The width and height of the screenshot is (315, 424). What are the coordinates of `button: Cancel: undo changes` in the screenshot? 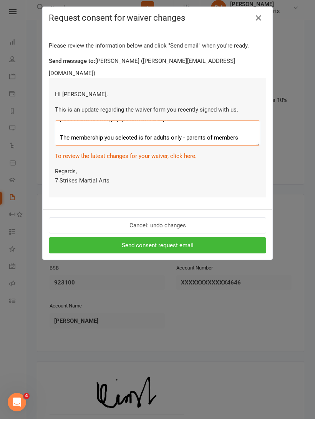 It's located at (157, 231).